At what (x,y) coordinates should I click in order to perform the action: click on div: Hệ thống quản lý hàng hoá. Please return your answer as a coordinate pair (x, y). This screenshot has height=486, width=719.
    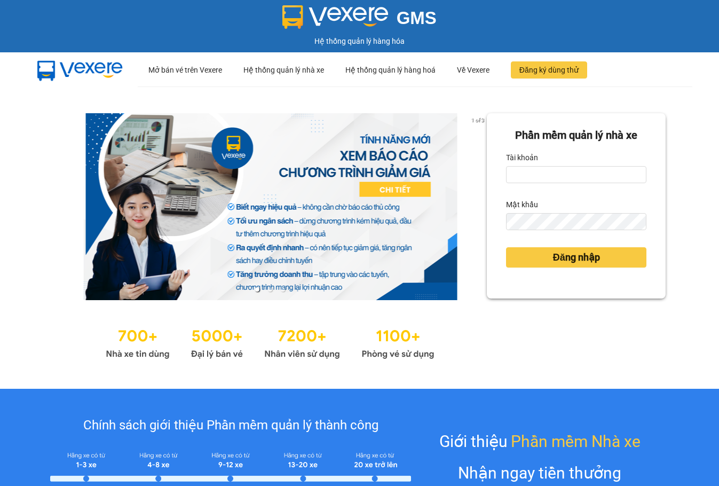
    Looking at the image, I should click on (390, 70).